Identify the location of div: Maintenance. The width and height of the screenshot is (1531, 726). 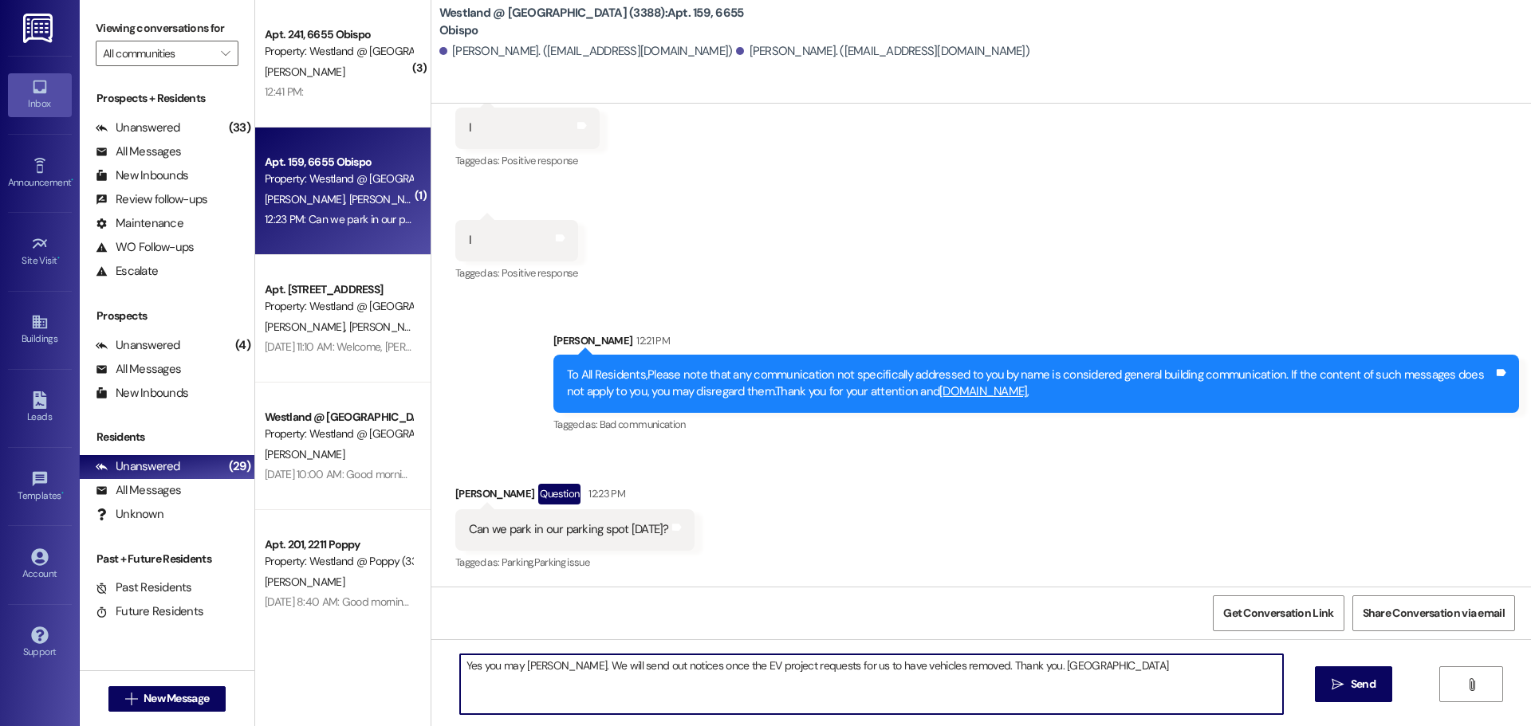
(140, 223).